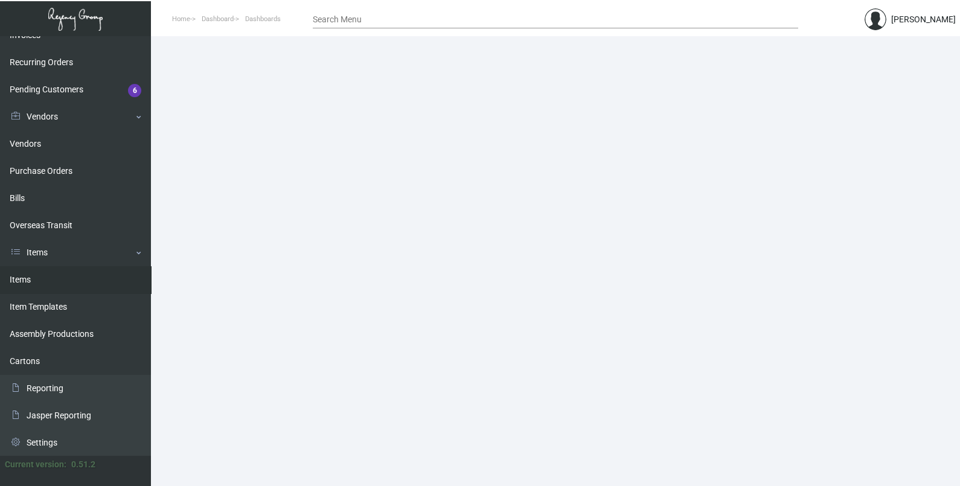 The image size is (960, 486). I want to click on div: Current version:, so click(36, 464).